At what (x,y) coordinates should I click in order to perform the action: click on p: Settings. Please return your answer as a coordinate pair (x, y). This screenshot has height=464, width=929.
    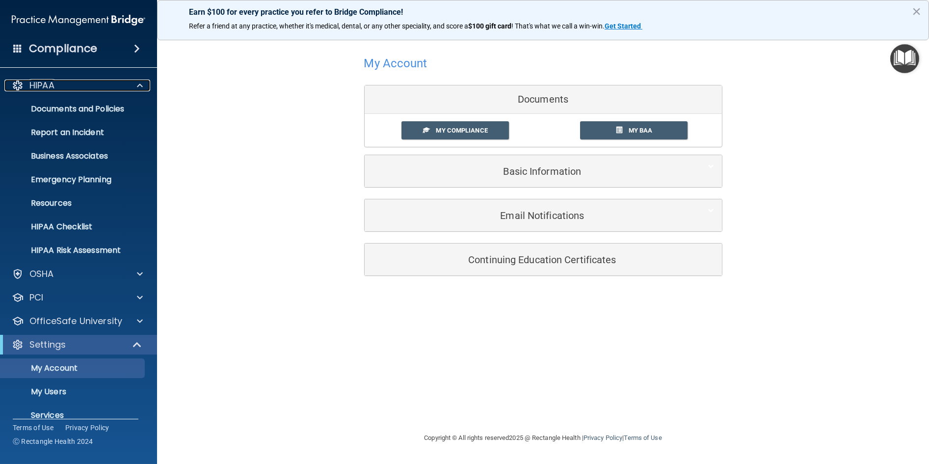
    Looking at the image, I should click on (48, 345).